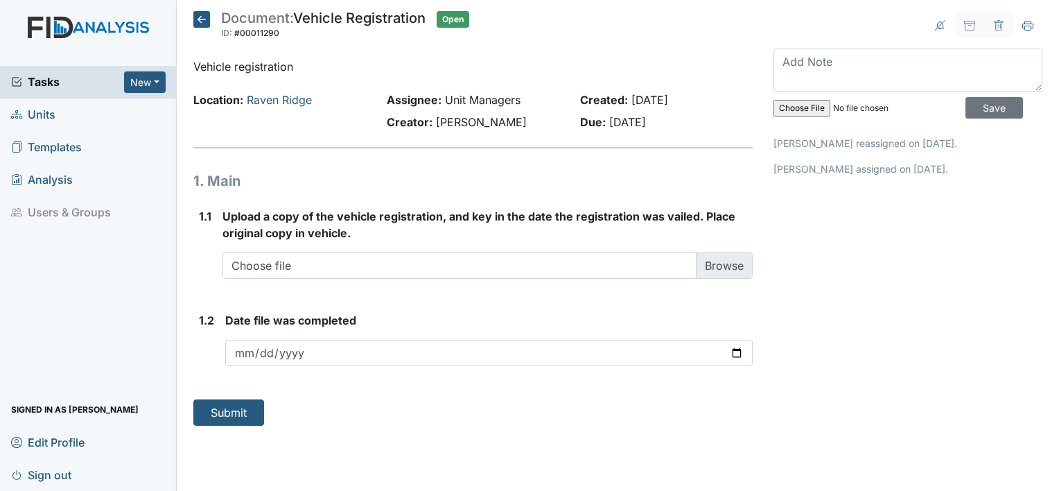  I want to click on span: Templates, so click(46, 147).